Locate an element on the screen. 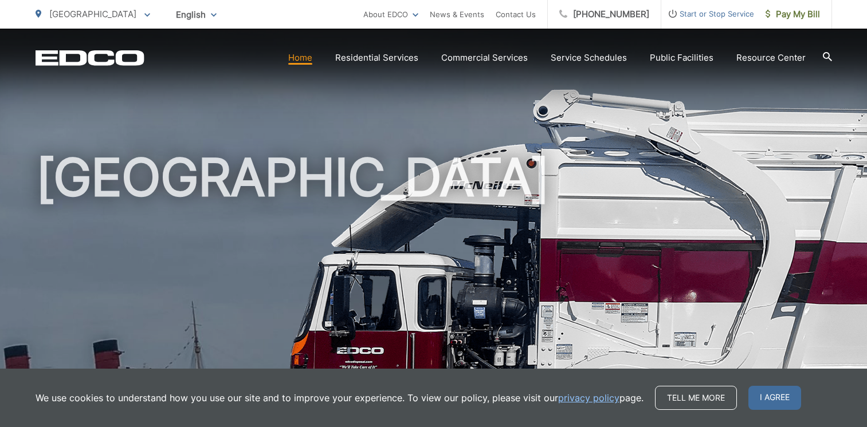 This screenshot has width=867, height=427. a: privacy policy is located at coordinates (588, 398).